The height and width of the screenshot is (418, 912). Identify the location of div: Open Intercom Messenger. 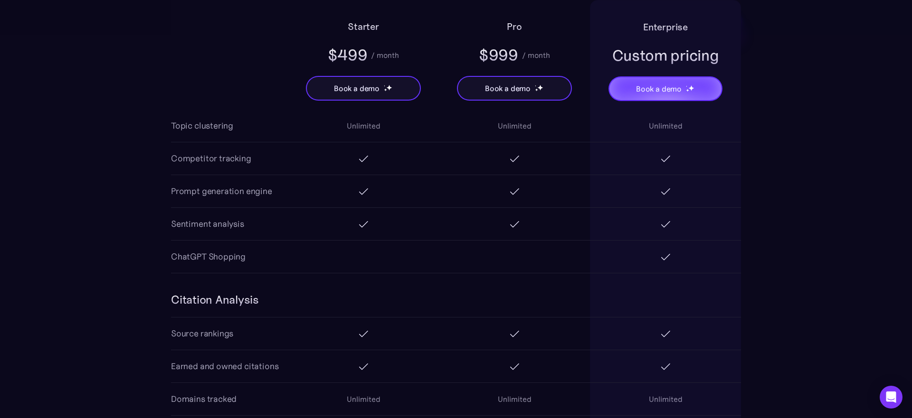
(891, 397).